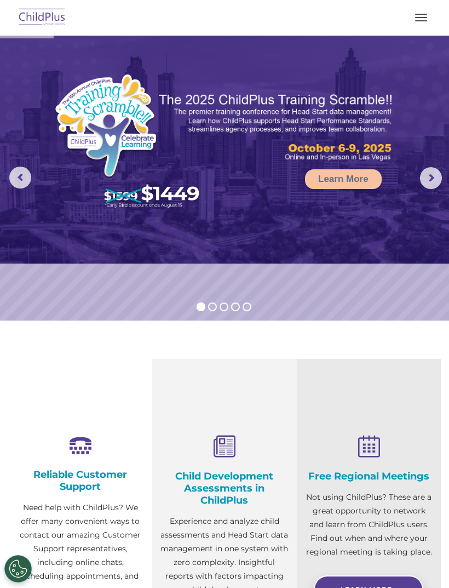  Describe the element at coordinates (369, 476) in the screenshot. I see `h4: Free Regional Meetings` at that location.